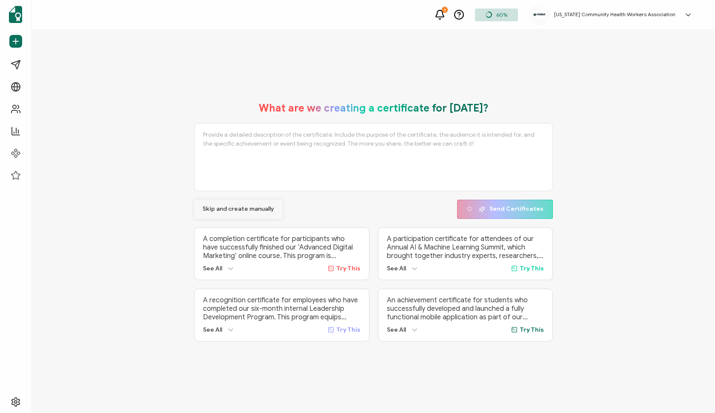 This screenshot has height=413, width=715. I want to click on button: Skip and create manually, so click(238, 209).